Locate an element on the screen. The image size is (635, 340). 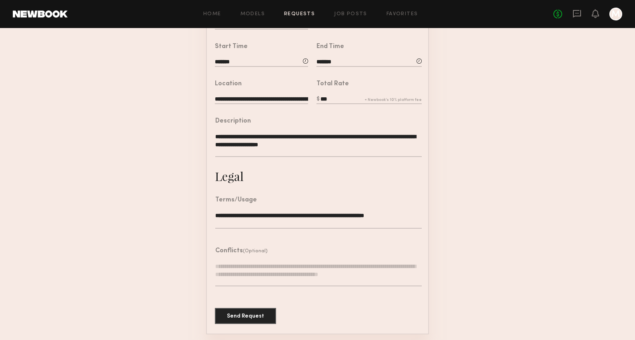
div: Description is located at coordinates (233, 121).